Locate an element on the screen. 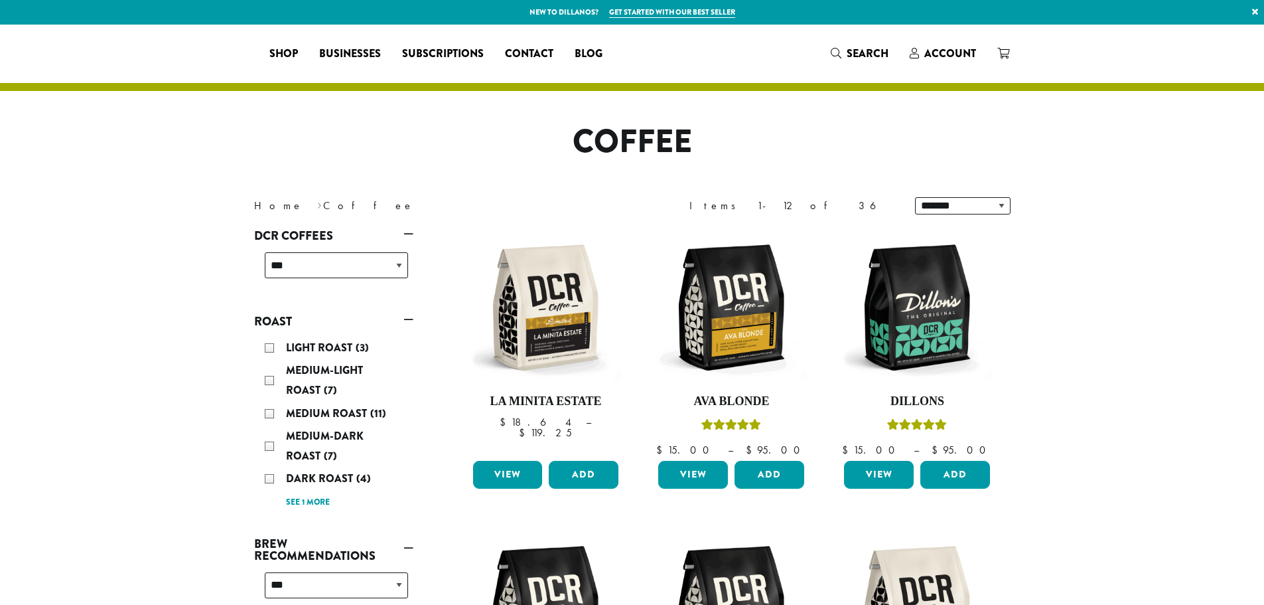 The width and height of the screenshot is (1264, 605). div: Roast is located at coordinates (334, 424).